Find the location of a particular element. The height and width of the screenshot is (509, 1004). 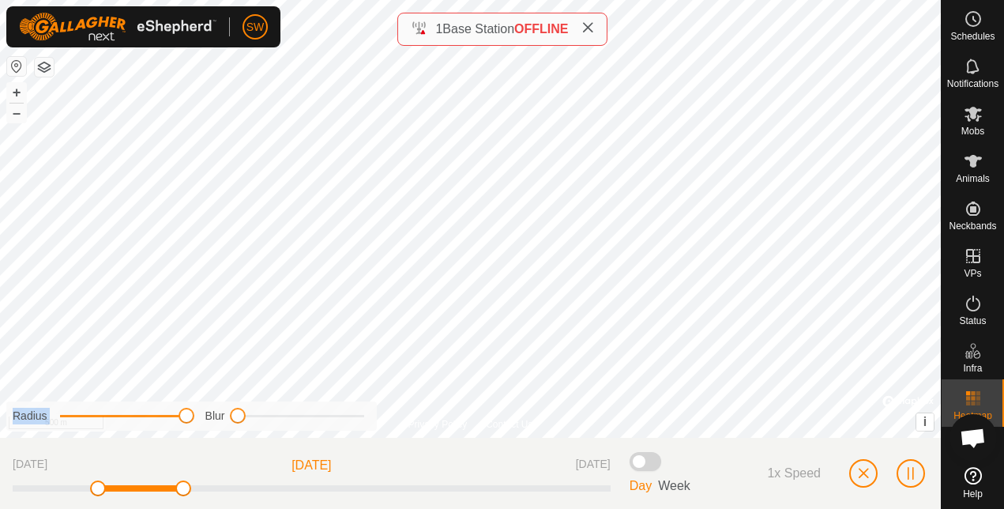

img: Gallagher Logo is located at coordinates (118, 27).